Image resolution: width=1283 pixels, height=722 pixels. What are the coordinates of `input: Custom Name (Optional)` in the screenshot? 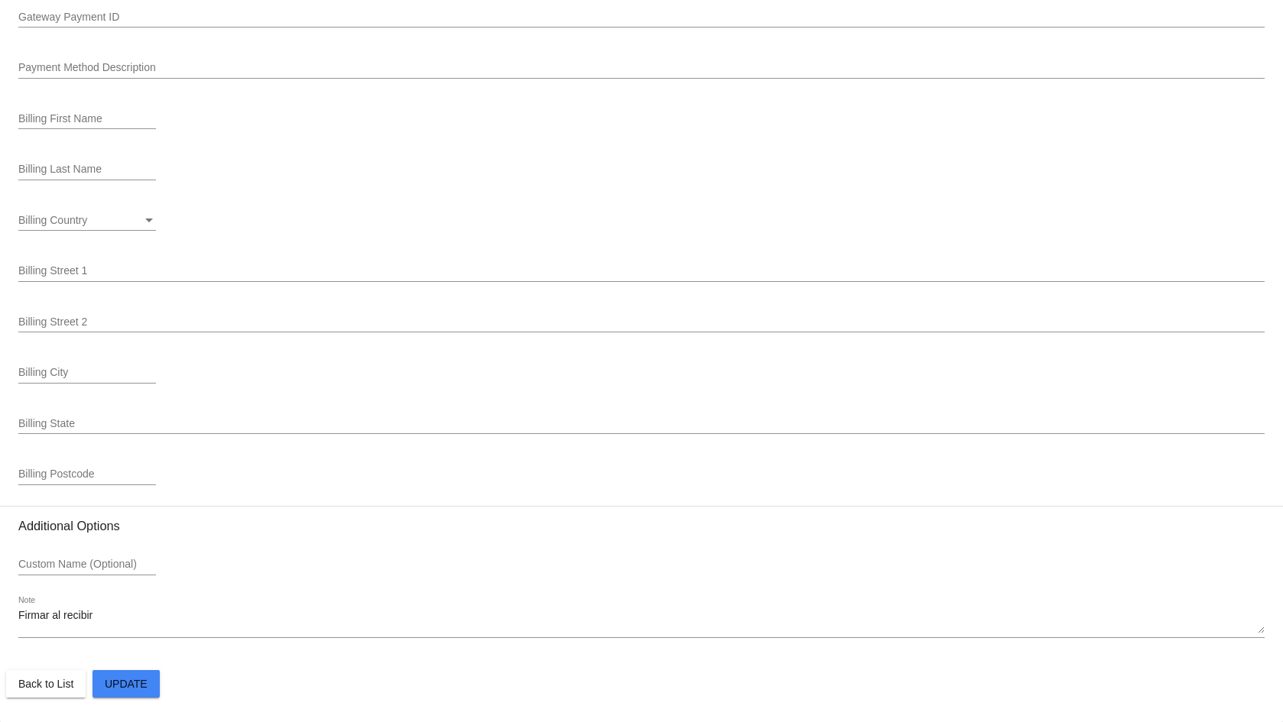 It's located at (87, 565).